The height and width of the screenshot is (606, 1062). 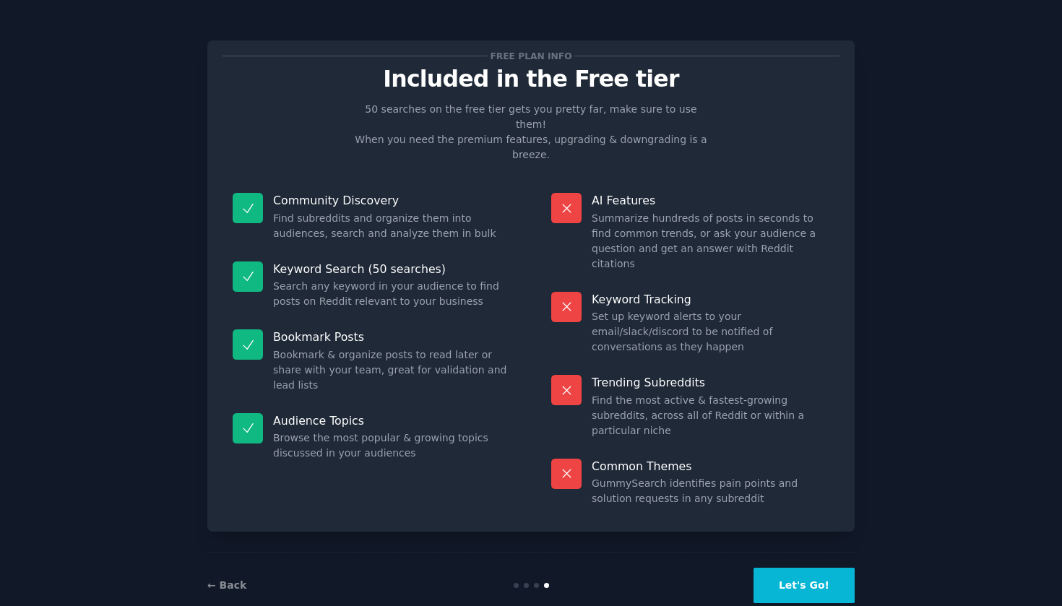 I want to click on p: Keyword Search (50 searches), so click(x=391, y=269).